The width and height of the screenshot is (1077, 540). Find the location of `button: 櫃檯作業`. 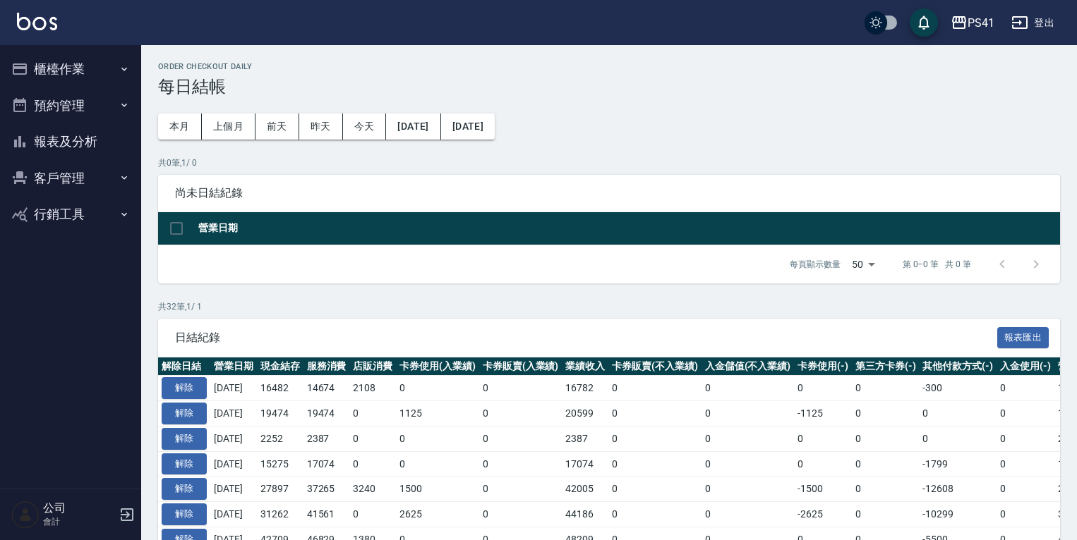

button: 櫃檯作業 is located at coordinates (71, 69).